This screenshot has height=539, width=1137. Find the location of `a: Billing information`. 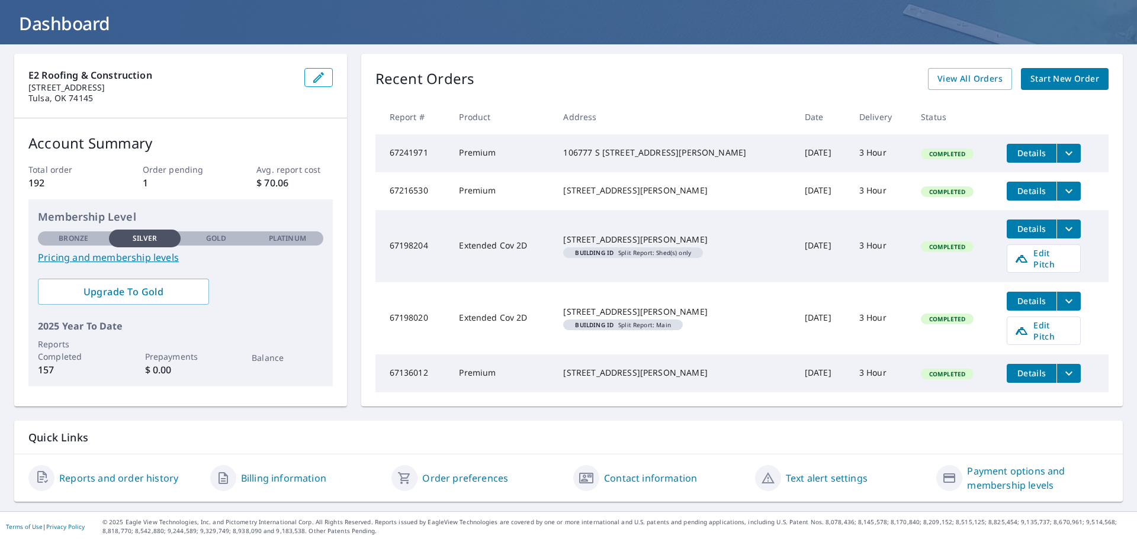

a: Billing information is located at coordinates (284, 478).